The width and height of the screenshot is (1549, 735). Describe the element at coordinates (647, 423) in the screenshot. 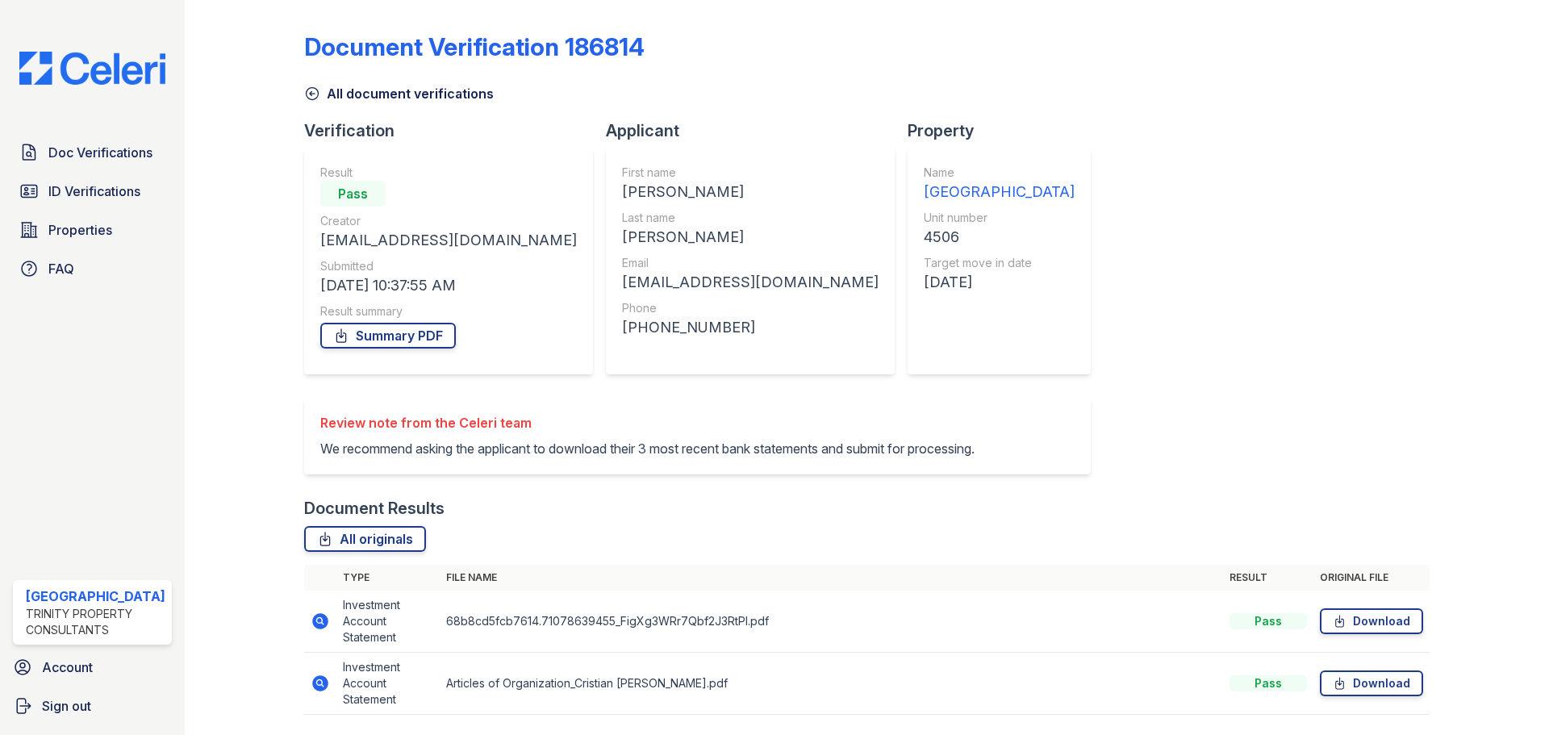

I see `div: Review note from the Celeri team` at that location.